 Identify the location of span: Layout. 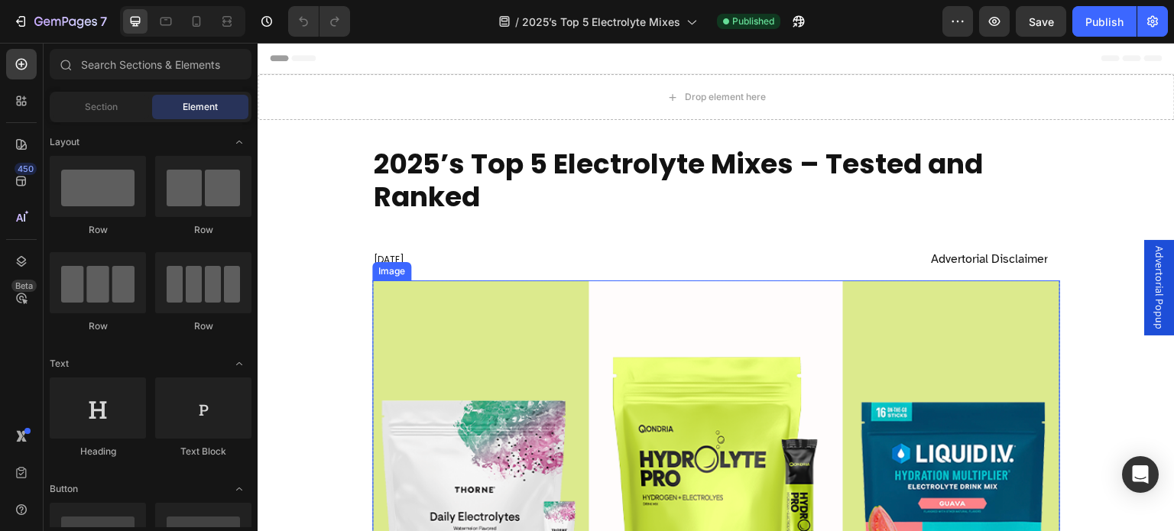
(64, 142).